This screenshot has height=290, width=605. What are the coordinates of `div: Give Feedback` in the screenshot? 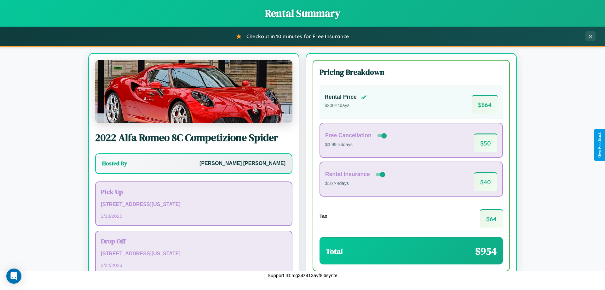 It's located at (600, 145).